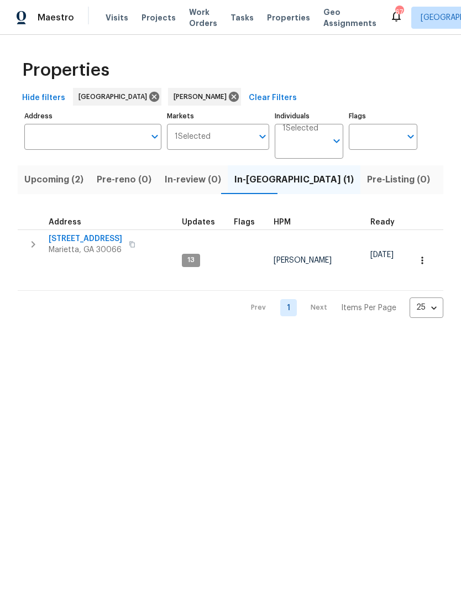 Image resolution: width=461 pixels, height=601 pixels. Describe the element at coordinates (242, 18) in the screenshot. I see `span: Tasks` at that location.